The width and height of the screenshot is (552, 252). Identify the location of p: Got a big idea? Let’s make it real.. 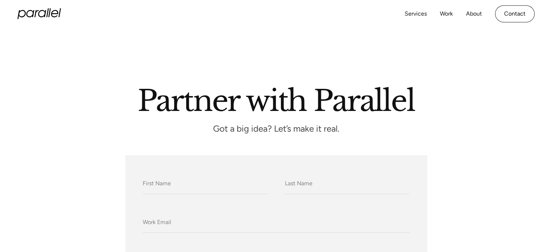
(276, 129).